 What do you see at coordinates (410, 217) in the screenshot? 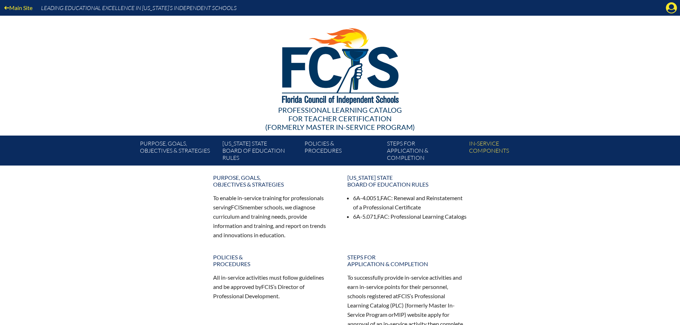
I see `li: 6A-5.071, : Professional Learning Catalogs` at bounding box center [410, 217].